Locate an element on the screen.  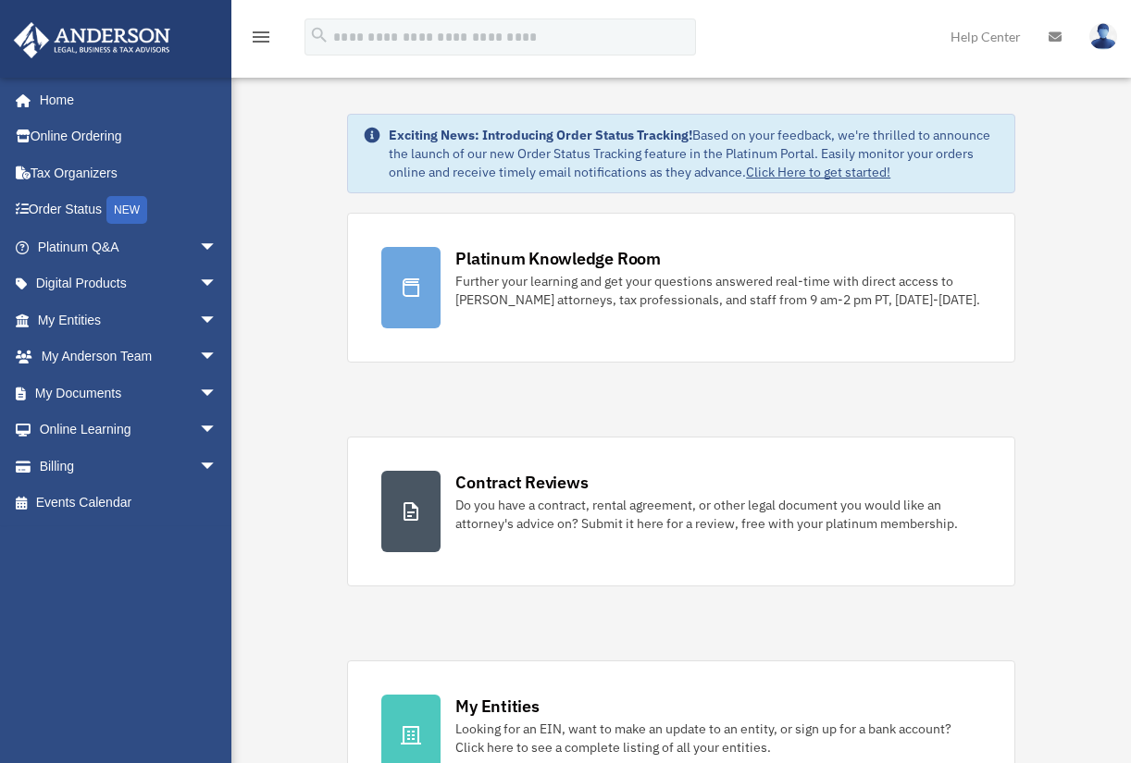
div: Further your learning and get your questions answered real-time with direct access to [PERSON_NAM... is located at coordinates (718, 291).